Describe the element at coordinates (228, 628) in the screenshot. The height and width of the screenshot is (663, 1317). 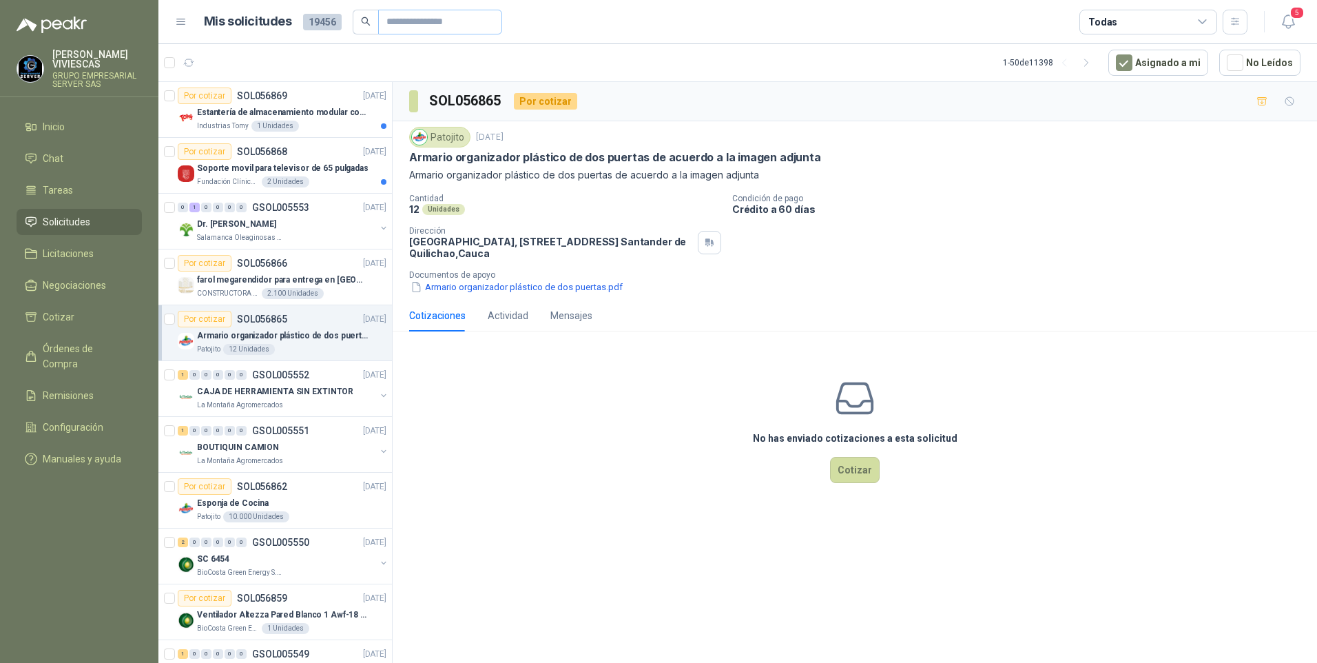
I see `p: BioCosta Green Energy S.A.S` at that location.